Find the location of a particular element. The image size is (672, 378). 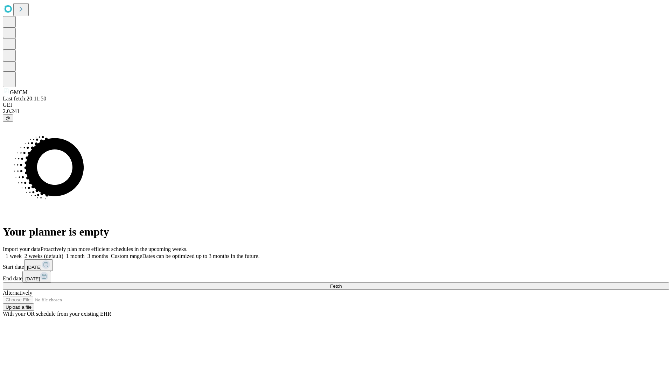

button: Upload a file is located at coordinates (19, 307).